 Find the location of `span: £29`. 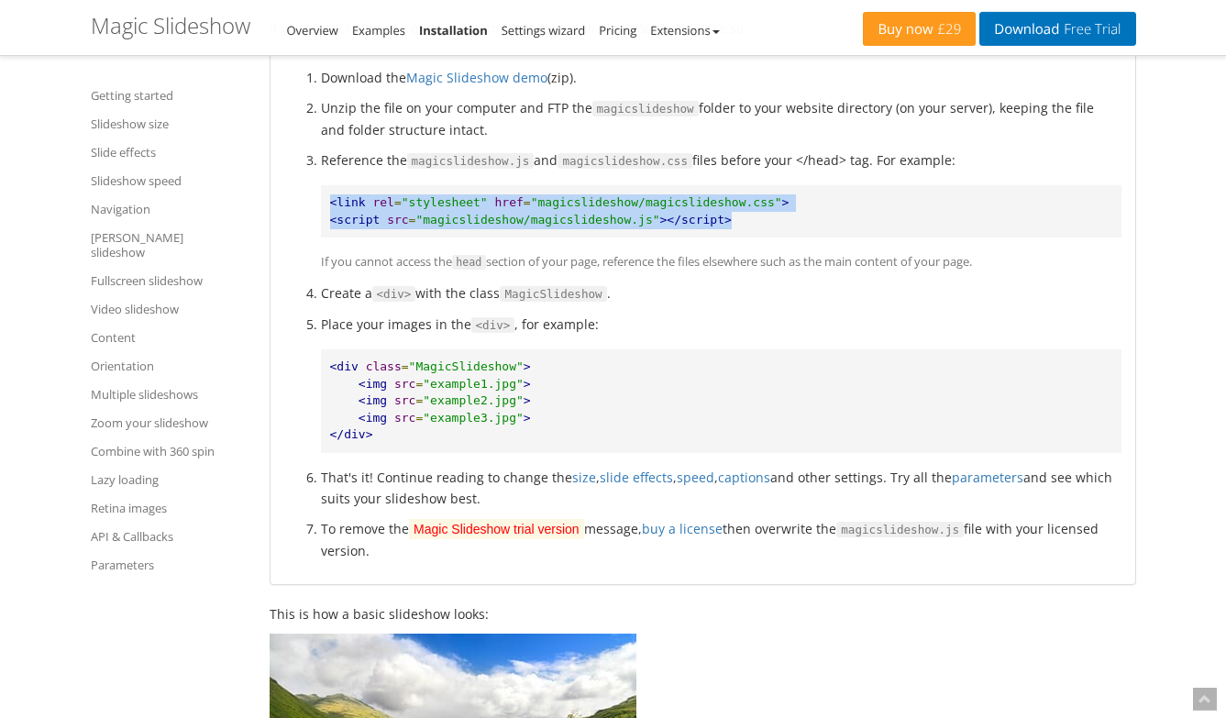

span: £29 is located at coordinates (947, 29).